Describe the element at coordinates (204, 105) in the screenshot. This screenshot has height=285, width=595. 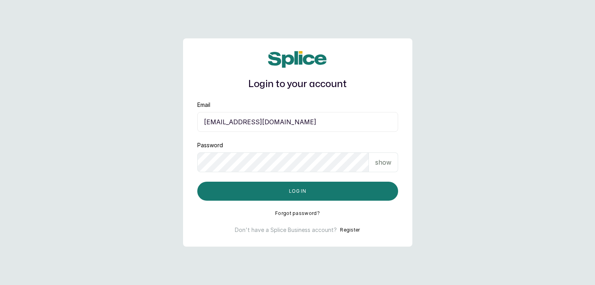
I see `label: Email` at that location.